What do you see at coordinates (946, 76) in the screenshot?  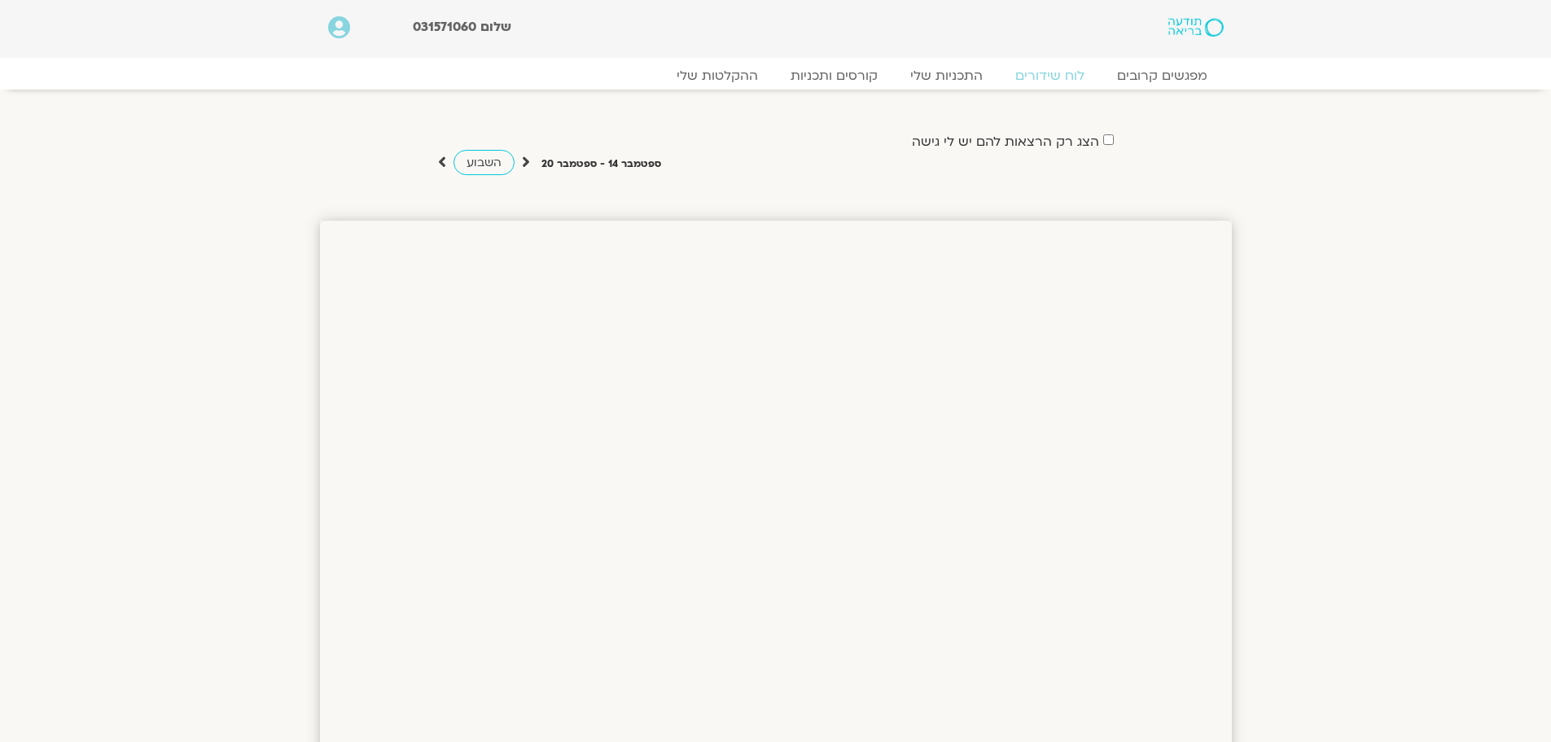 I see `a: התכניות שלי` at bounding box center [946, 76].